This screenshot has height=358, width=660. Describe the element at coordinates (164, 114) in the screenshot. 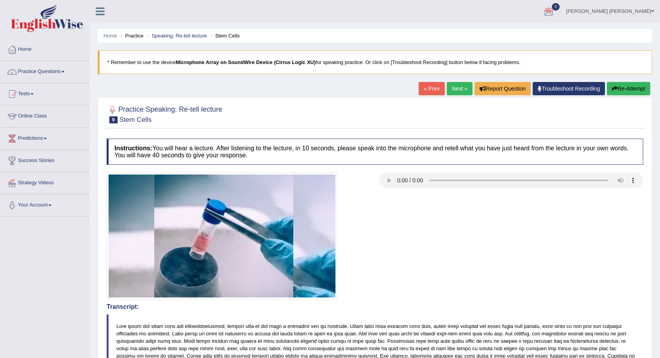

I see `h2: Practice Speaking: Re-tell lecture` at that location.